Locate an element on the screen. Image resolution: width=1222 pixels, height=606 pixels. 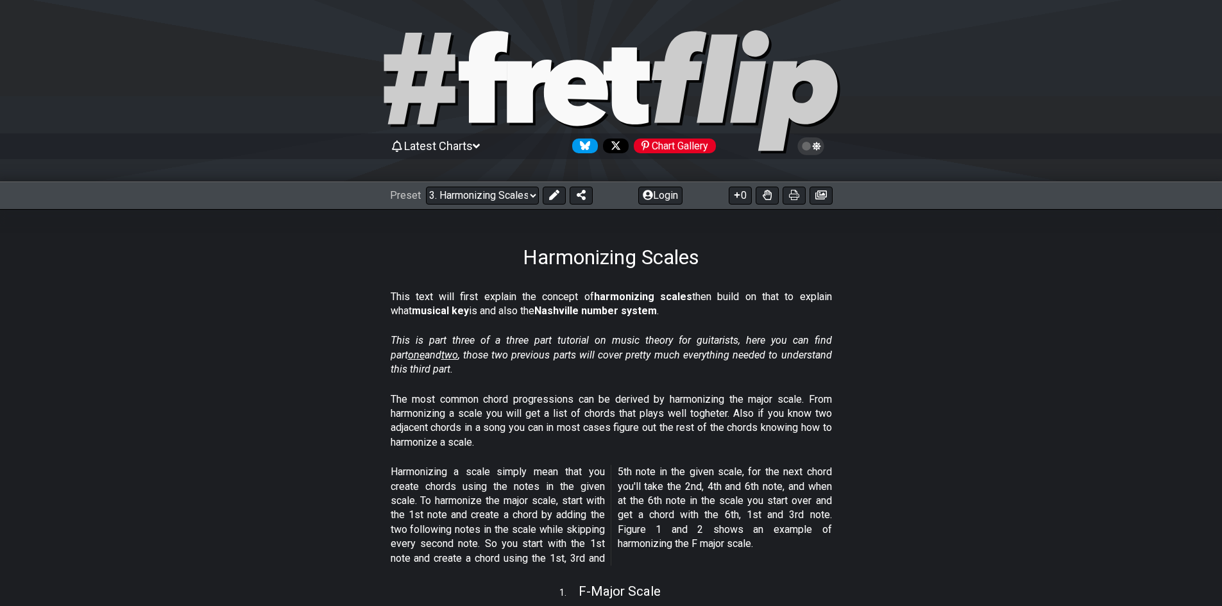
a: #fretflip at Pinterest is located at coordinates (672, 146).